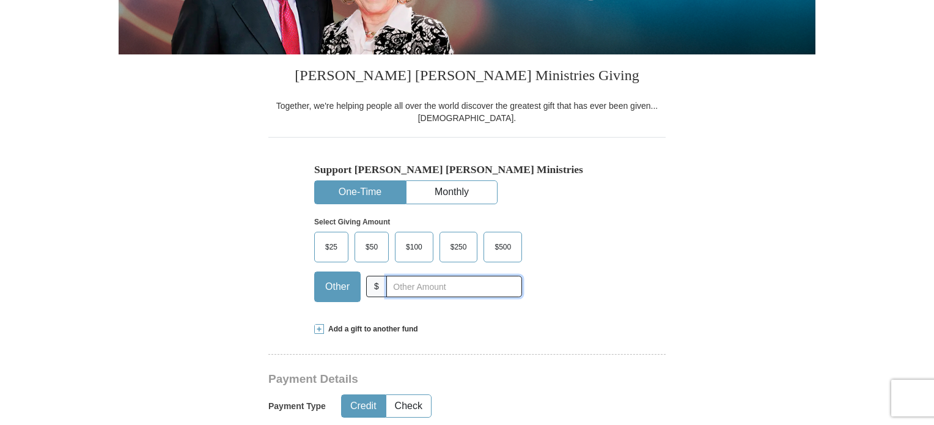  I want to click on div: Together, we're helping people all over the world discover the greatest gift that has ever been g..., so click(467, 112).